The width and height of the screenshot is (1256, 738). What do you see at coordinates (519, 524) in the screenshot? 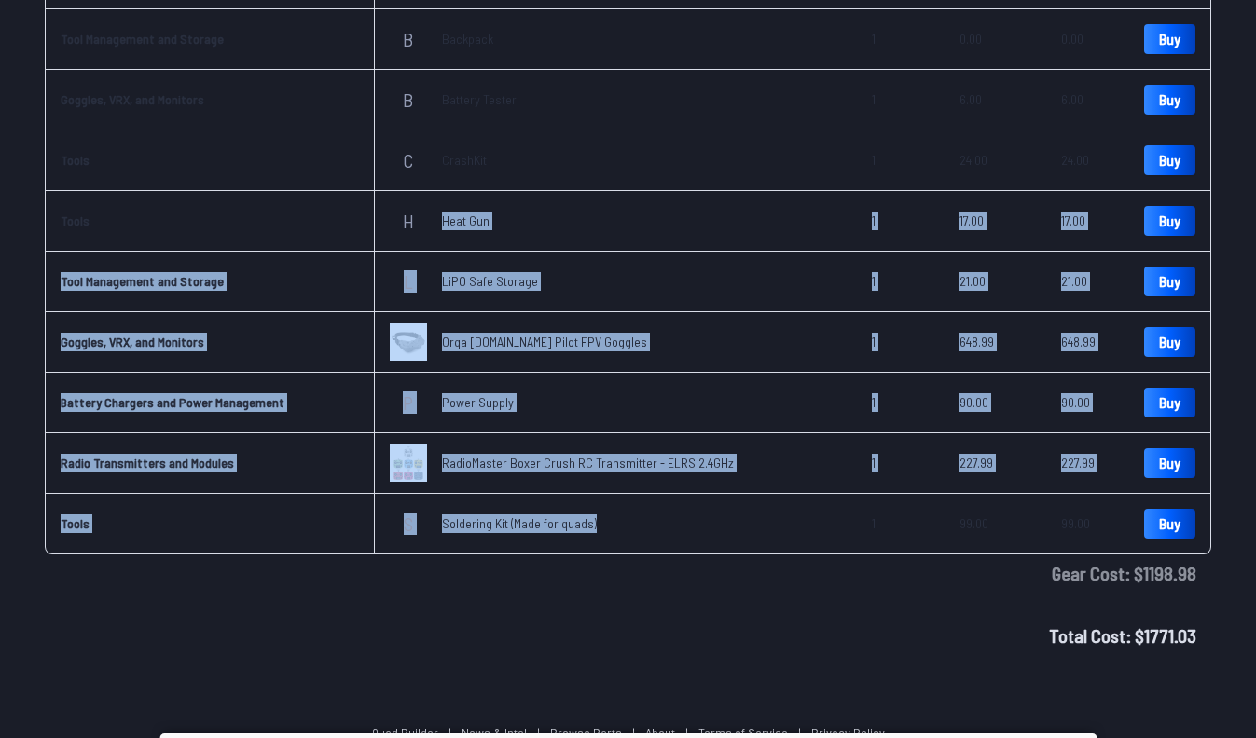
I see `span: Soldering Kit (Made for quads)` at bounding box center [519, 524].